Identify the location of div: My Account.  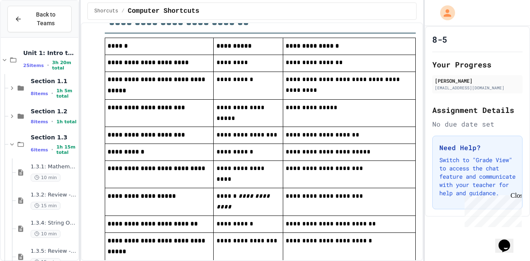
(445, 13).